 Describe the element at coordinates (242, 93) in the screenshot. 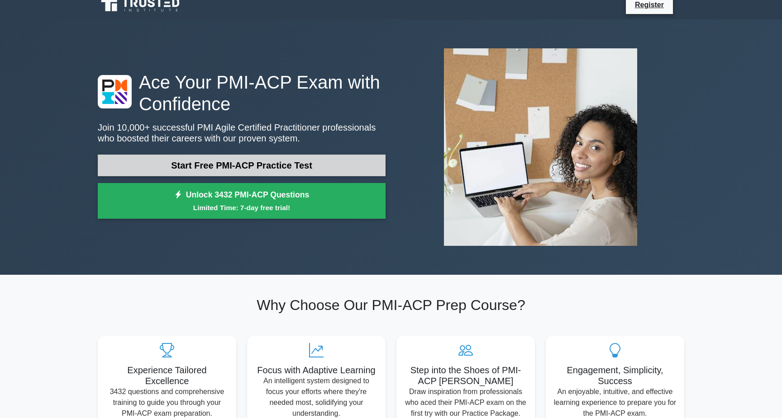

I see `h1: Ace Your PMI-ACP Exam with Confidence` at that location.